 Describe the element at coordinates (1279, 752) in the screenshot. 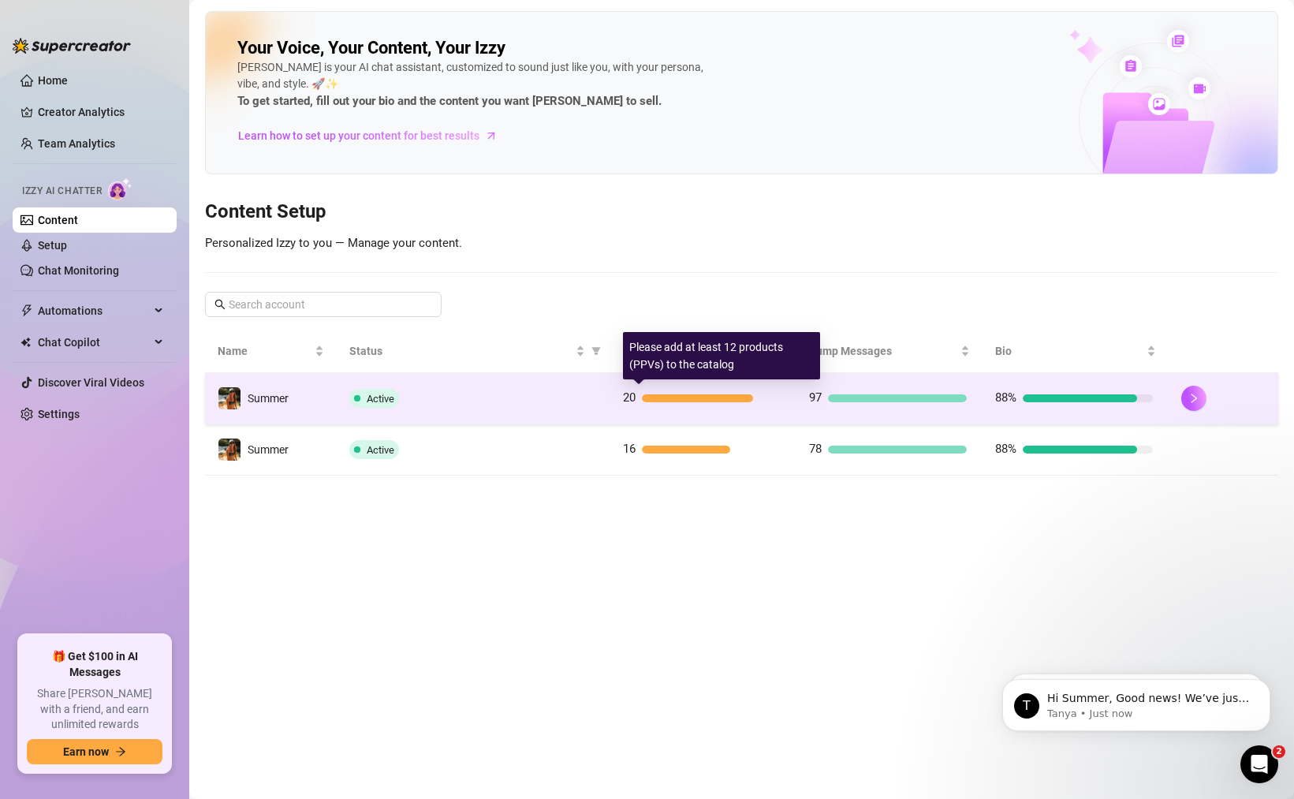

I see `span: 2` at that location.